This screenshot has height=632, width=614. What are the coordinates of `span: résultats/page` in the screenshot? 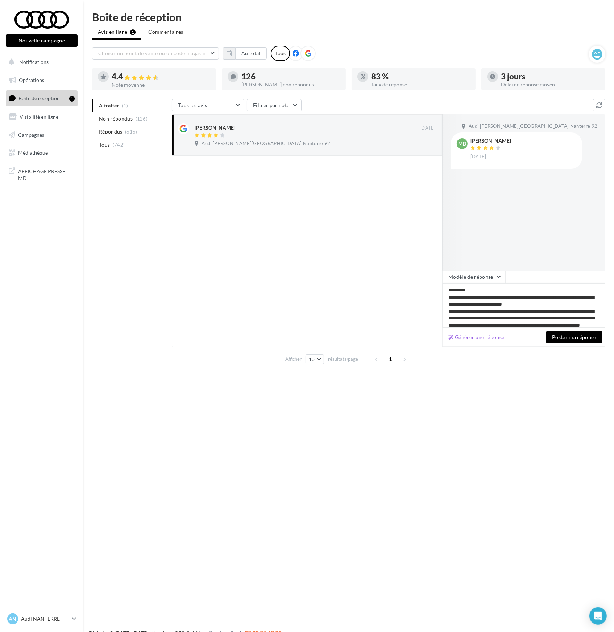 It's located at (343, 359).